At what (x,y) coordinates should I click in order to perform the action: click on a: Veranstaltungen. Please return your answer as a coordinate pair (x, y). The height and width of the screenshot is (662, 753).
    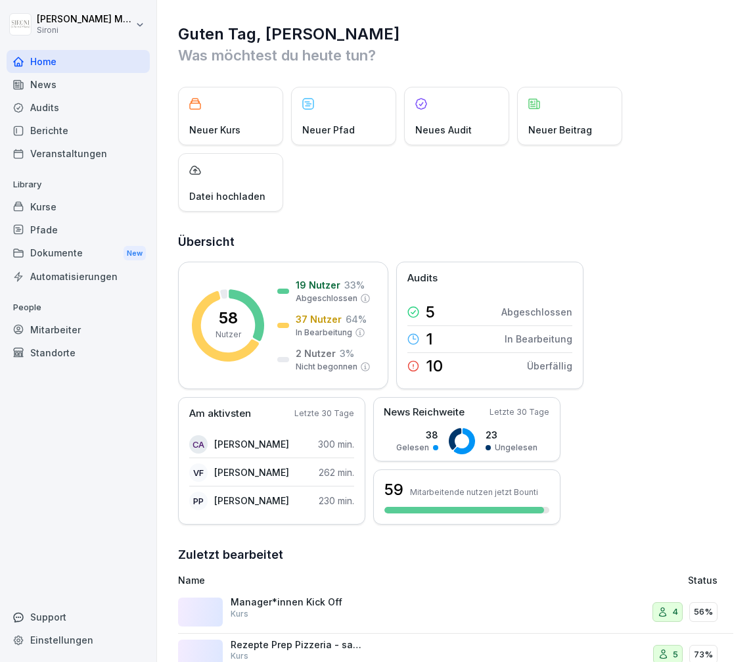
    Looking at the image, I should click on (78, 153).